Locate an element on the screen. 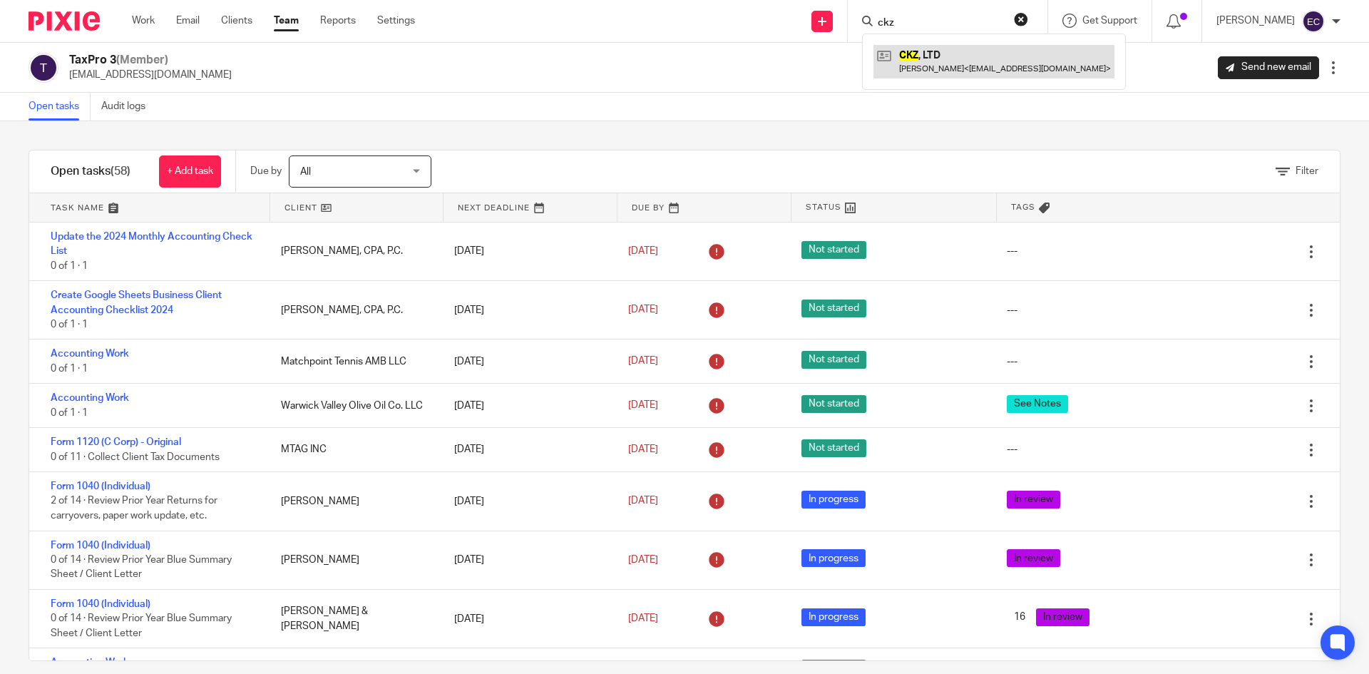 This screenshot has width=1369, height=674. a: Audit logs is located at coordinates (128, 106).